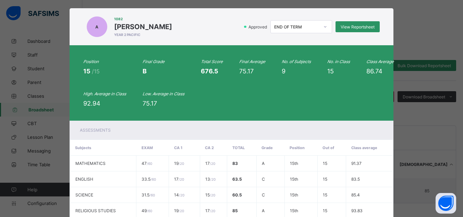 This screenshot has height=217, width=463. I want to click on span: B, so click(145, 71).